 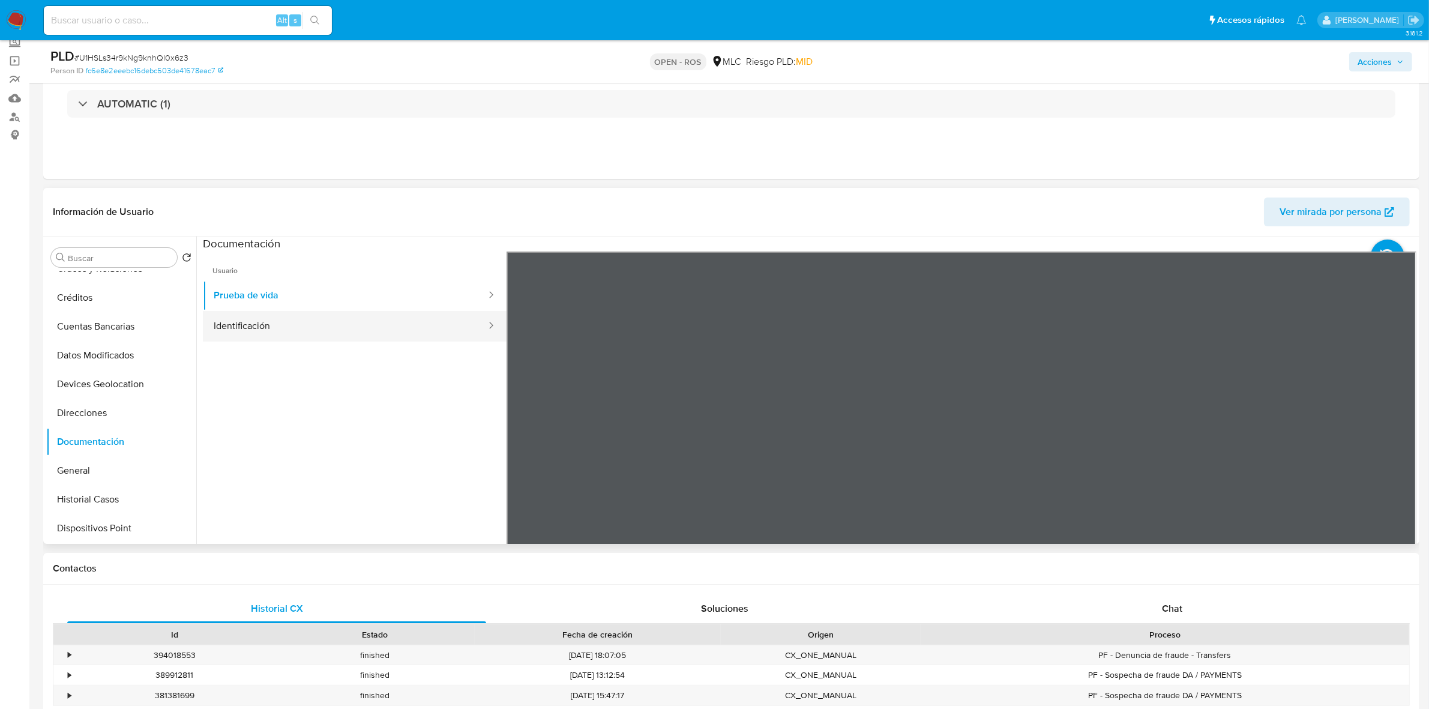 What do you see at coordinates (731, 104) in the screenshot?
I see `div: AUTOMATIC (1)` at bounding box center [731, 104].